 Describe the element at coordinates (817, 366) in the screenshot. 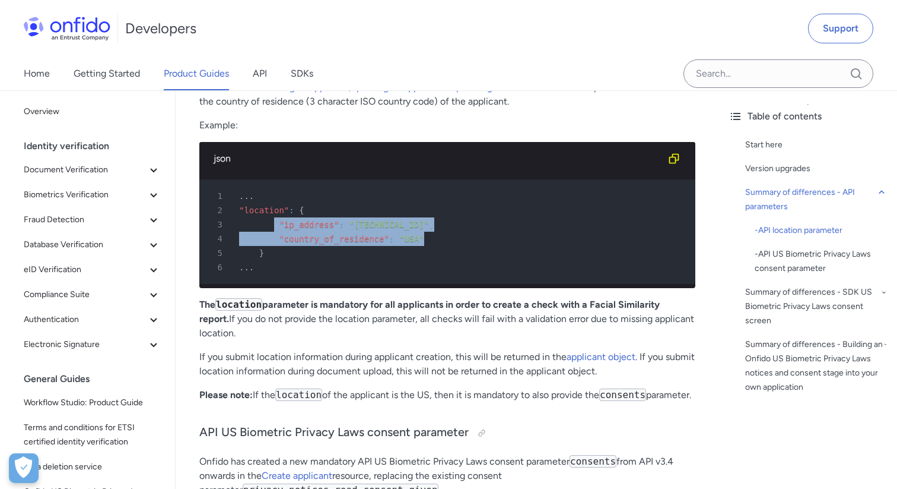

I see `a: Summary of differences - Building an Onfido US Biometric Privacy Laws notices and consent stage i...` at that location.